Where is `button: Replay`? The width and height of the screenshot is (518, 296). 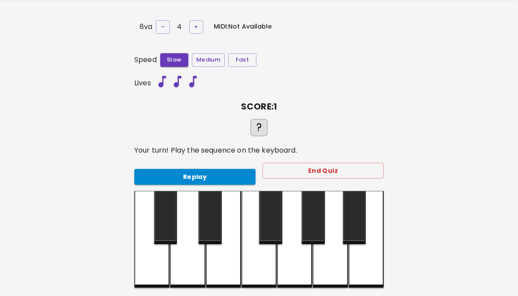 button: Replay is located at coordinates (195, 177).